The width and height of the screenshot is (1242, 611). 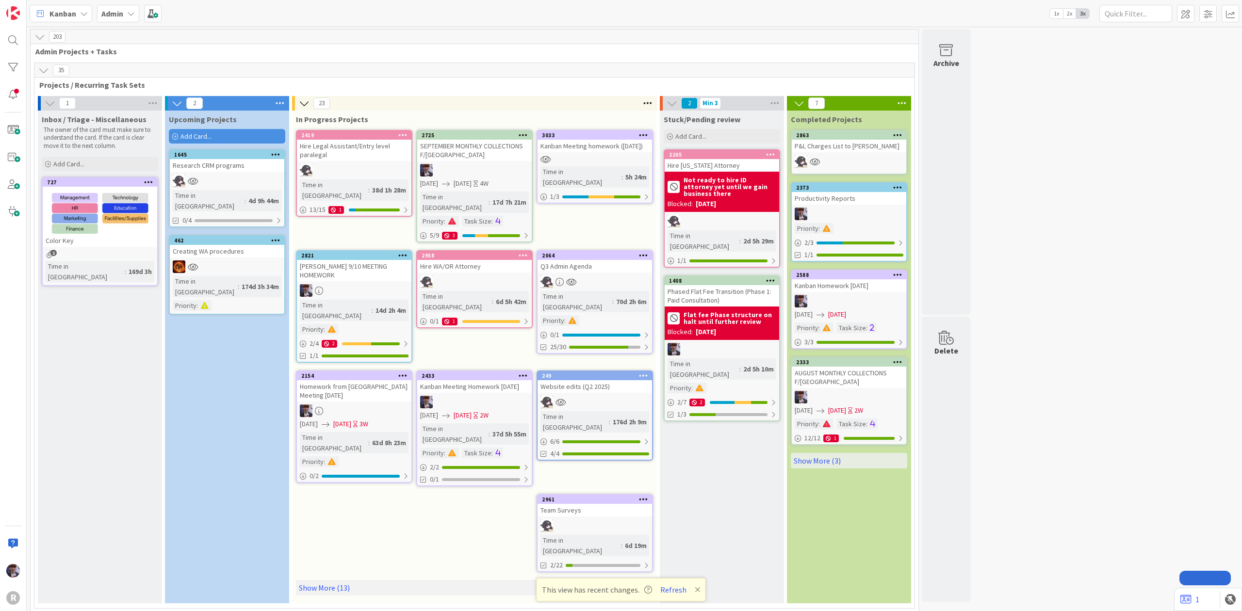 What do you see at coordinates (680, 204) in the screenshot?
I see `div: Blocked:` at bounding box center [680, 204].